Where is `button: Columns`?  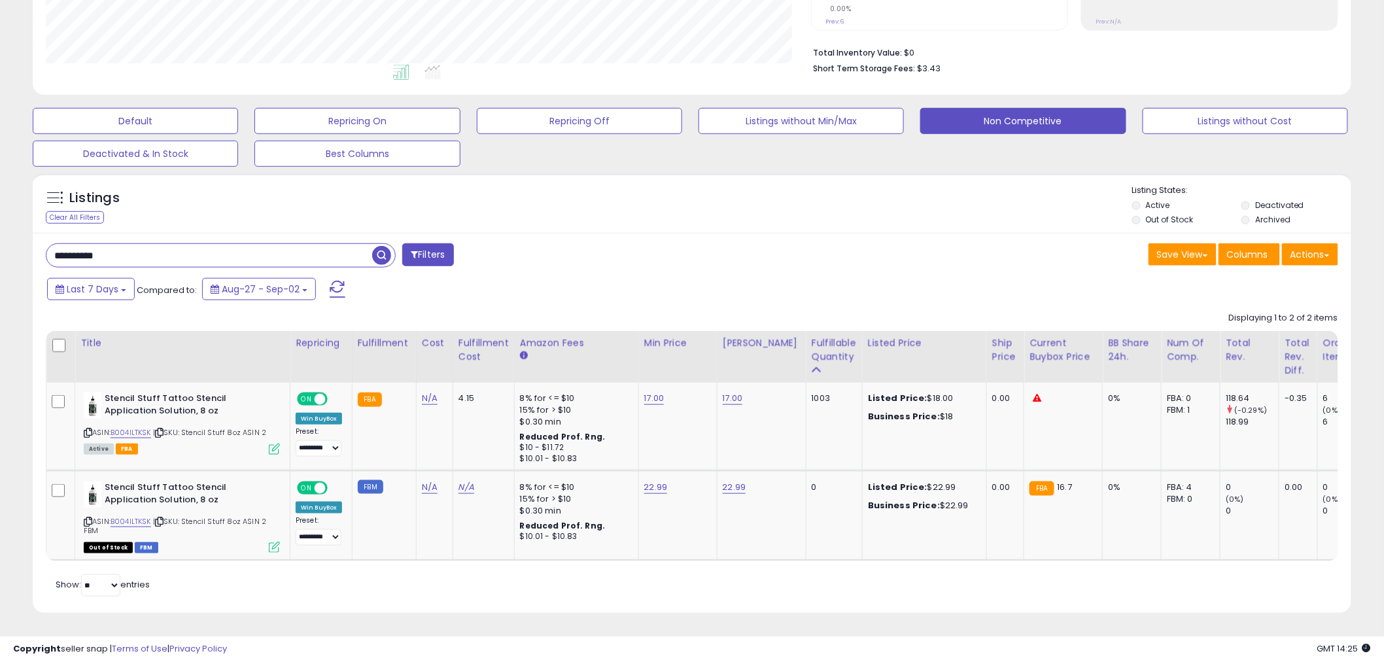 button: Columns is located at coordinates (1249, 254).